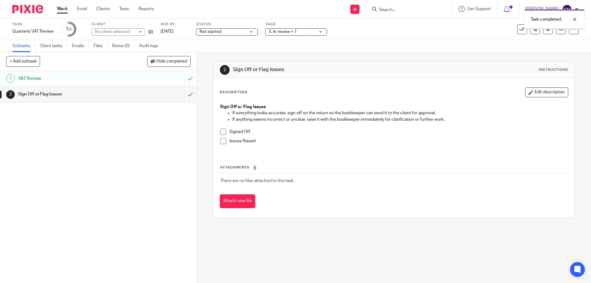 This screenshot has width=591, height=283. What do you see at coordinates (233, 92) in the screenshot?
I see `p: Description` at bounding box center [233, 92].